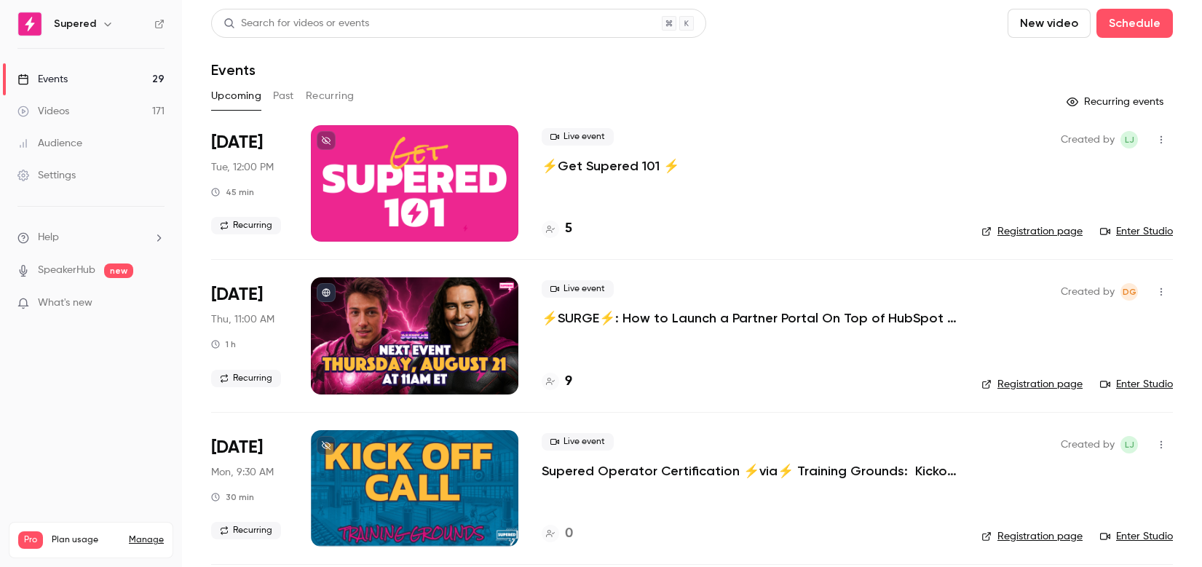 The image size is (1202, 567). What do you see at coordinates (750, 471) in the screenshot?
I see `a: Supered Operator Certification ⚡️via⚡️ Training Grounds: Kickoff Call` at bounding box center [750, 471].